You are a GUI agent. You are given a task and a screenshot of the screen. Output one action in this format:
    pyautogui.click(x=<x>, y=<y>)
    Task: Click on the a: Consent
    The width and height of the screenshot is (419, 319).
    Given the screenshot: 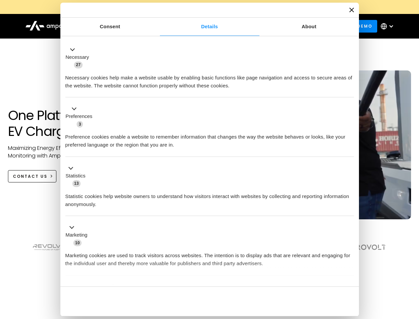 What is the action you would take?
    pyautogui.click(x=110, y=27)
    